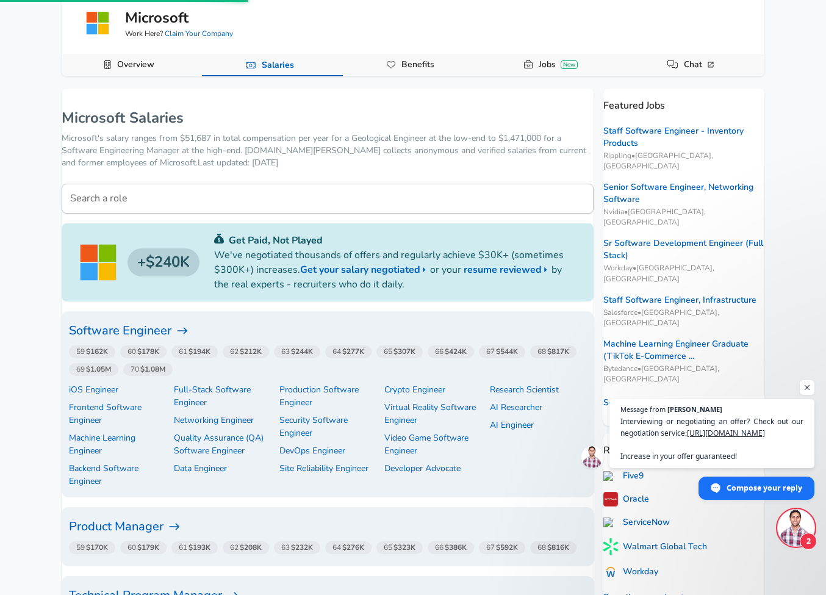  What do you see at coordinates (415, 389) in the screenshot?
I see `a: Crypto Engineer` at bounding box center [415, 389].